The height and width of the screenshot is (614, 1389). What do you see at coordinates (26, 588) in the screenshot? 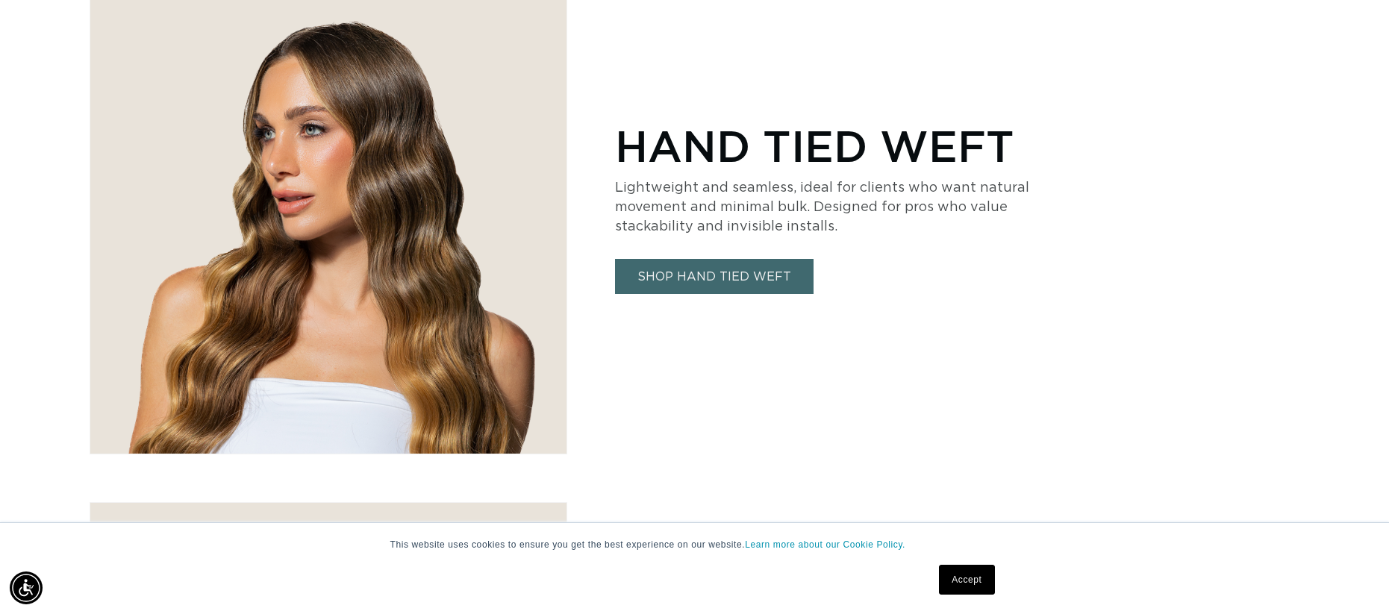
I see `div: Accessibility Menu` at bounding box center [26, 588].